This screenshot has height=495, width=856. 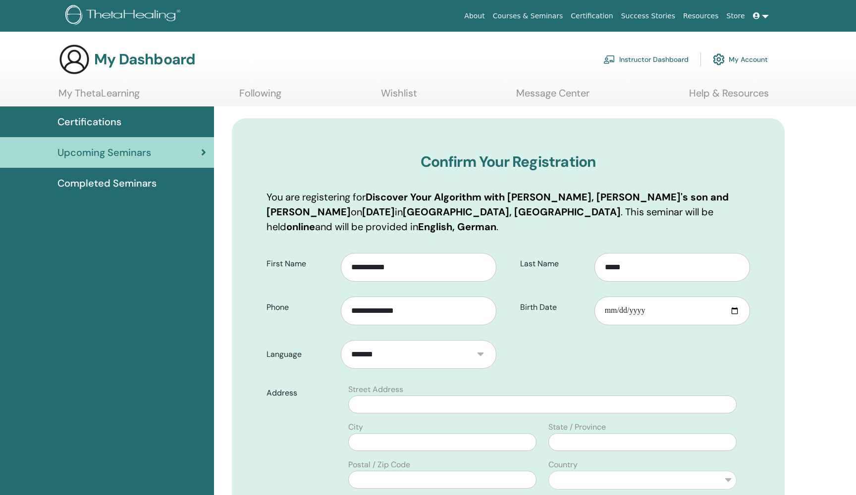 What do you see at coordinates (104, 153) in the screenshot?
I see `span: Upcoming Seminars` at bounding box center [104, 153].